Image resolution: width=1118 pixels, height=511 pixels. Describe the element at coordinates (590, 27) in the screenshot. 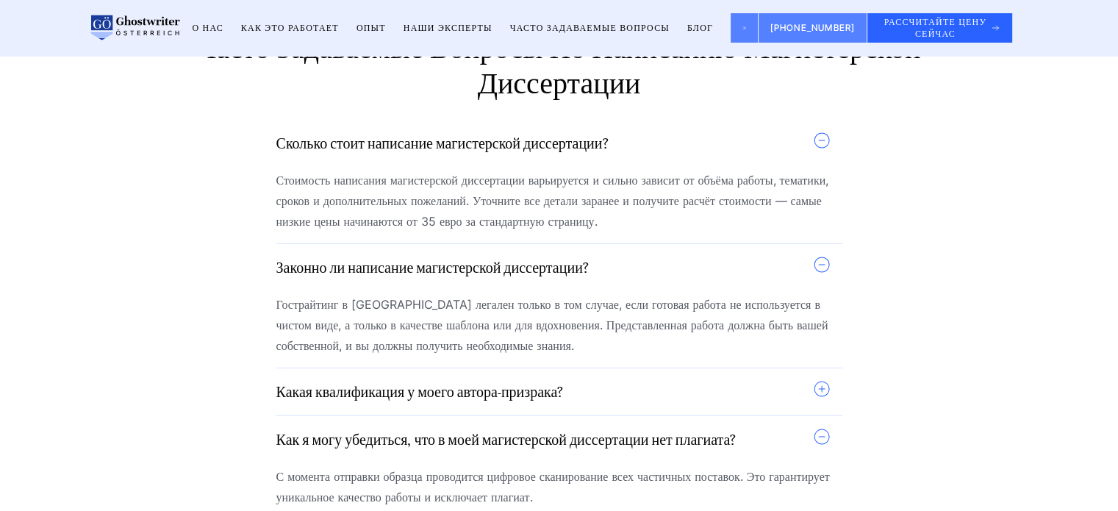

I see `a: Часто задаваемые вопросы` at that location.